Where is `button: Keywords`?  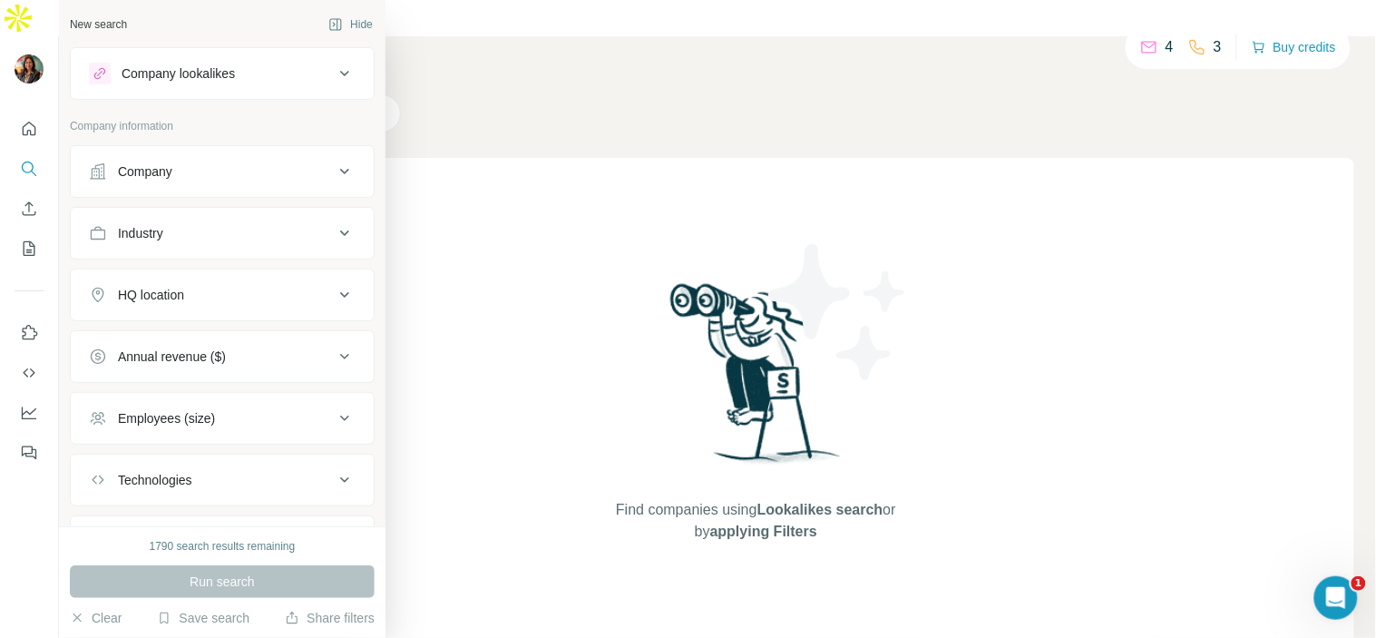
button: Keywords is located at coordinates (222, 542).